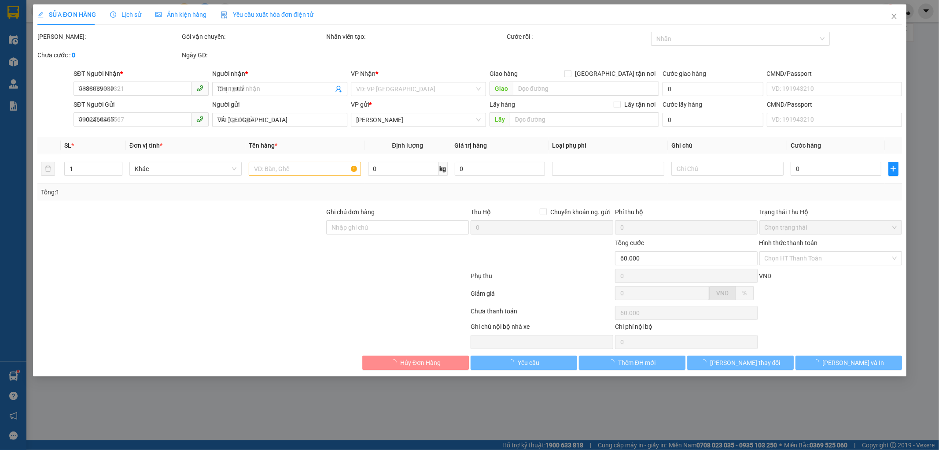 The image size is (939, 450). I want to click on span: edit, so click(41, 15).